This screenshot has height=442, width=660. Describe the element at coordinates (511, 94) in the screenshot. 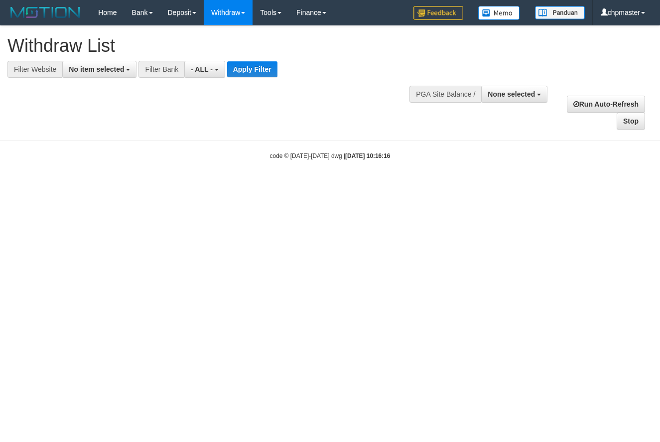

I see `span: None selected` at that location.